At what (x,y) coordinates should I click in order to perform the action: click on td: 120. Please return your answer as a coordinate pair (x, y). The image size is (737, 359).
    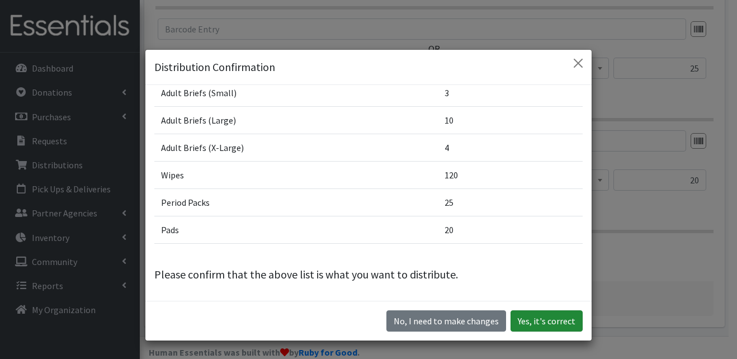
    Looking at the image, I should click on (510, 175).